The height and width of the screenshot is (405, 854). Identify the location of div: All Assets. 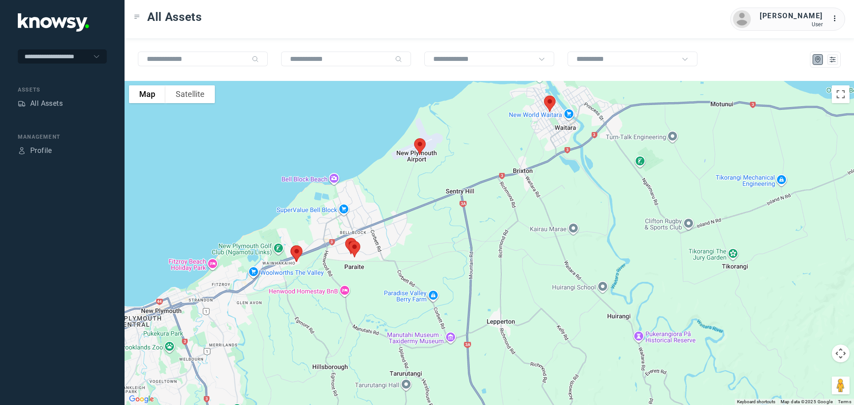
(46, 104).